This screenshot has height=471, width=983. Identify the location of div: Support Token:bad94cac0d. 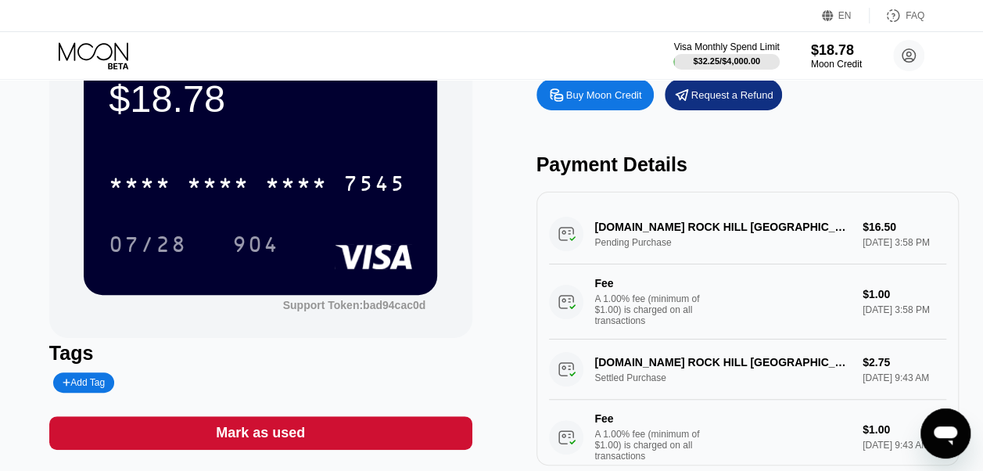
(354, 305).